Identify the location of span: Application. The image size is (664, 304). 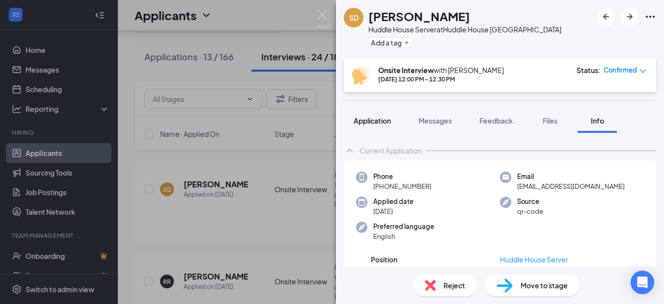
(372, 121).